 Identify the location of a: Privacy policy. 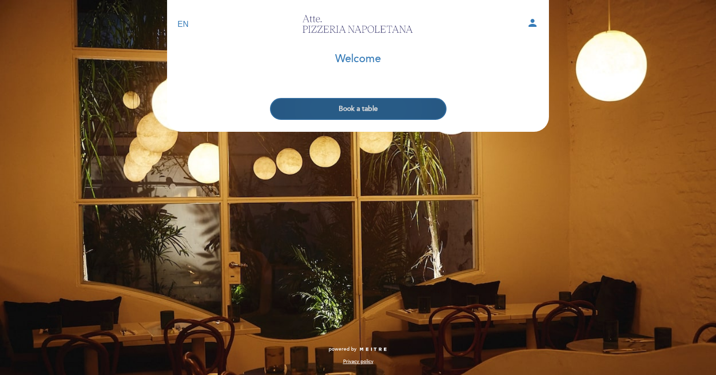
(358, 361).